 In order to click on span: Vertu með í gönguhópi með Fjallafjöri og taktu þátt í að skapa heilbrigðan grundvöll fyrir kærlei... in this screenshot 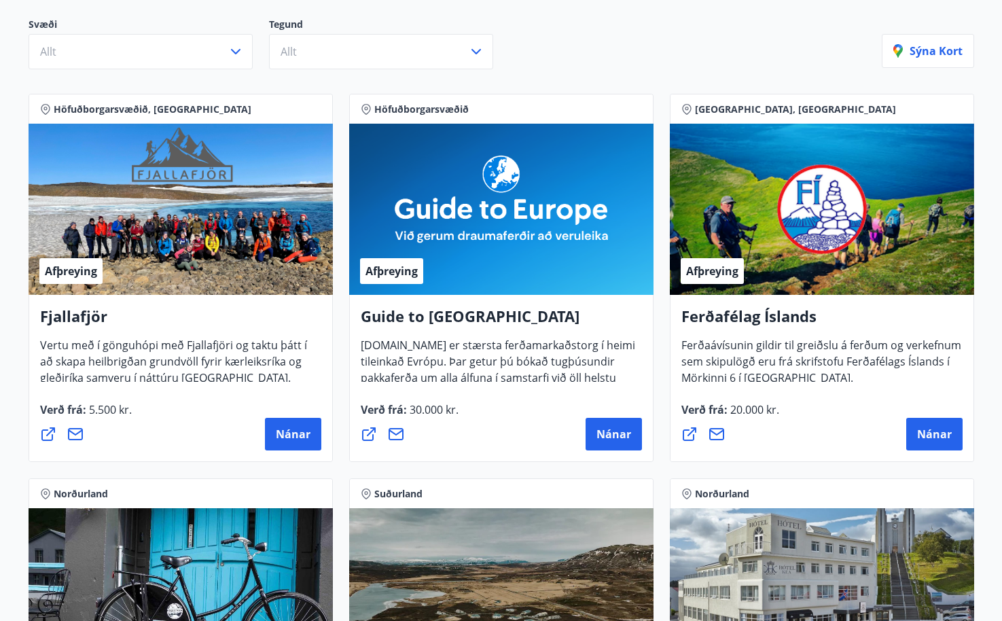, I will do `click(173, 367)`.